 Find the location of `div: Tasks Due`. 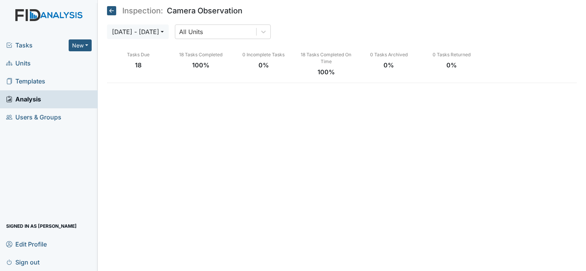

div: Tasks Due is located at coordinates (138, 55).